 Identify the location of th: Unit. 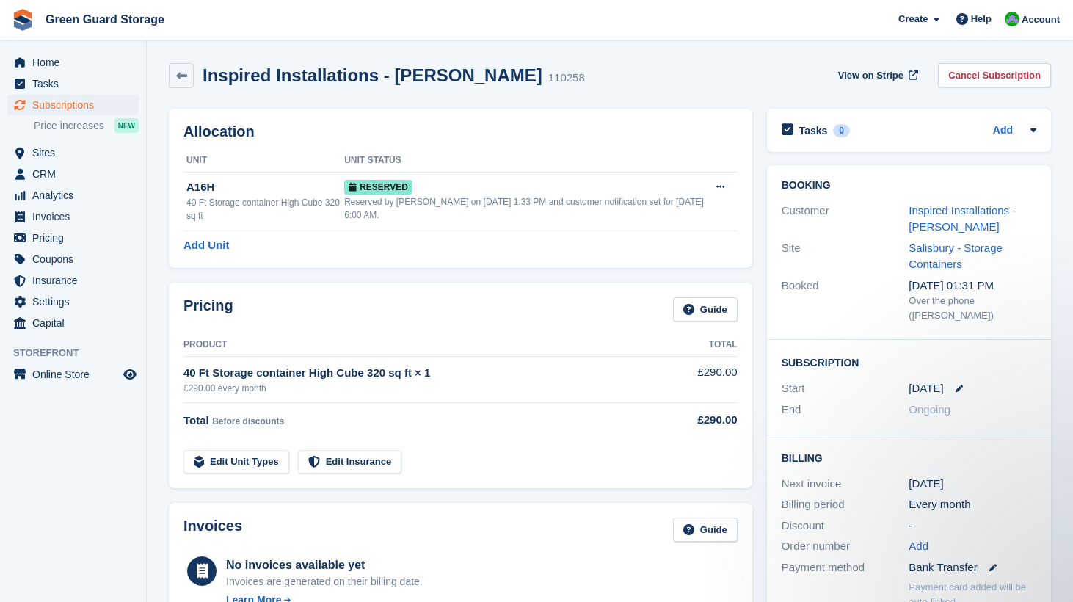
(263, 161).